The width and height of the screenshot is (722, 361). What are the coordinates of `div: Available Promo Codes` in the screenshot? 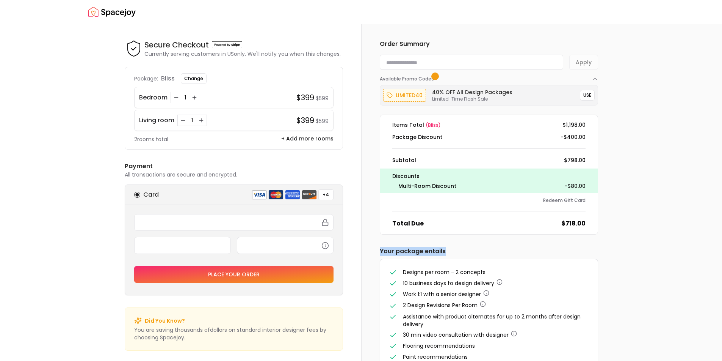 It's located at (489, 94).